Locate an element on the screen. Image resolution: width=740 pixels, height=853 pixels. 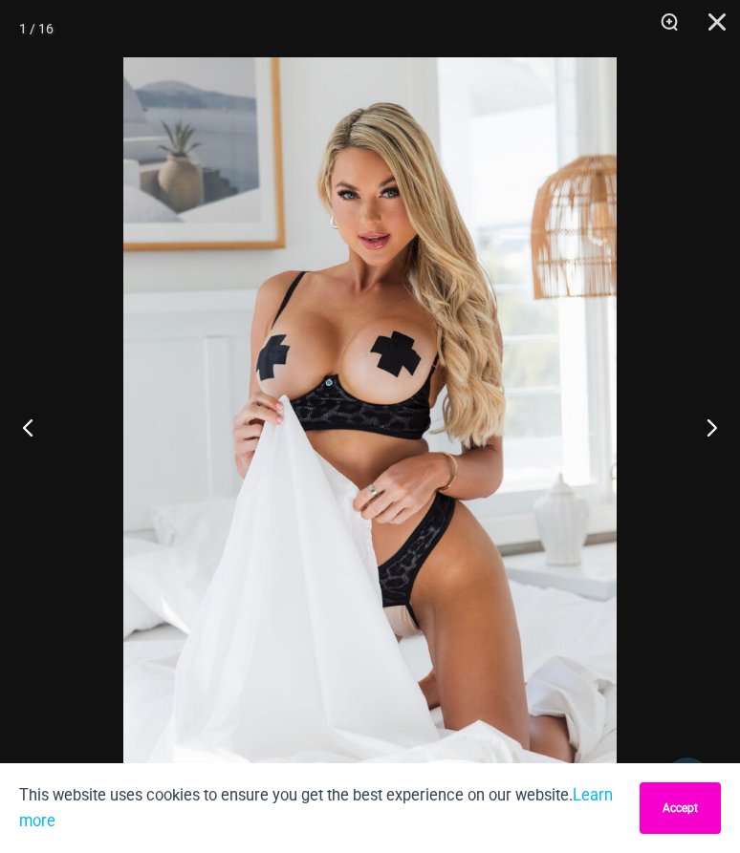
a: Learn more is located at coordinates (315, 808).